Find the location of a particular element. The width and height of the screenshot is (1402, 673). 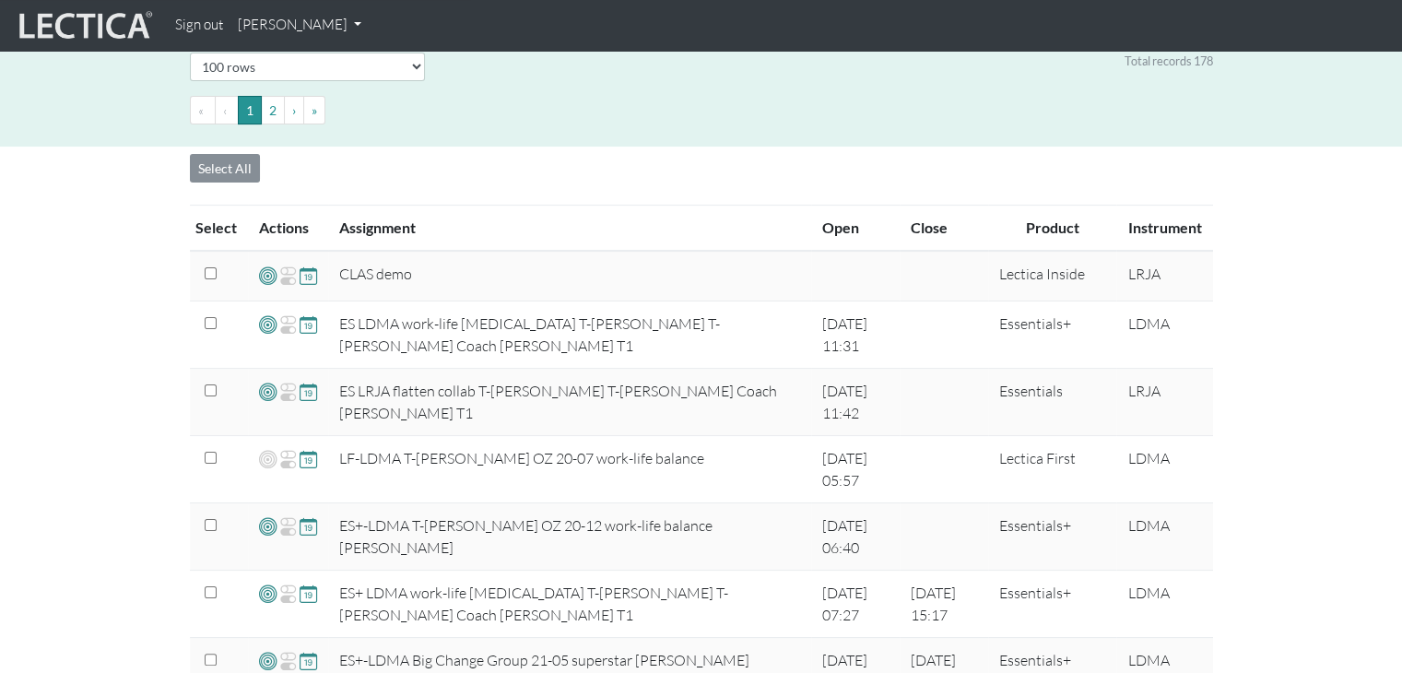

div: Total records 178 is located at coordinates (1169, 61).